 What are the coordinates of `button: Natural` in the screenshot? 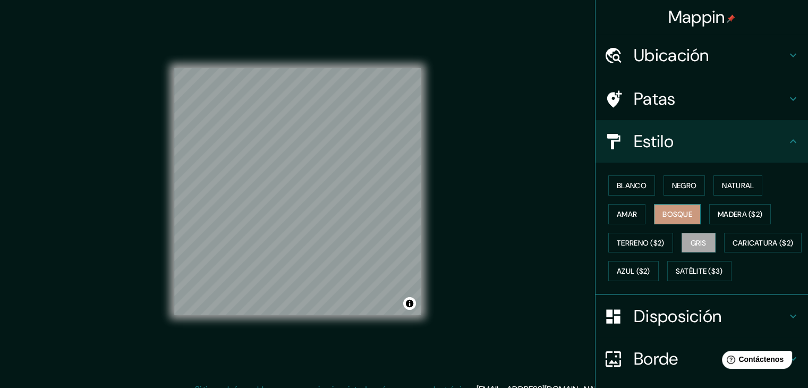 It's located at (738, 185).